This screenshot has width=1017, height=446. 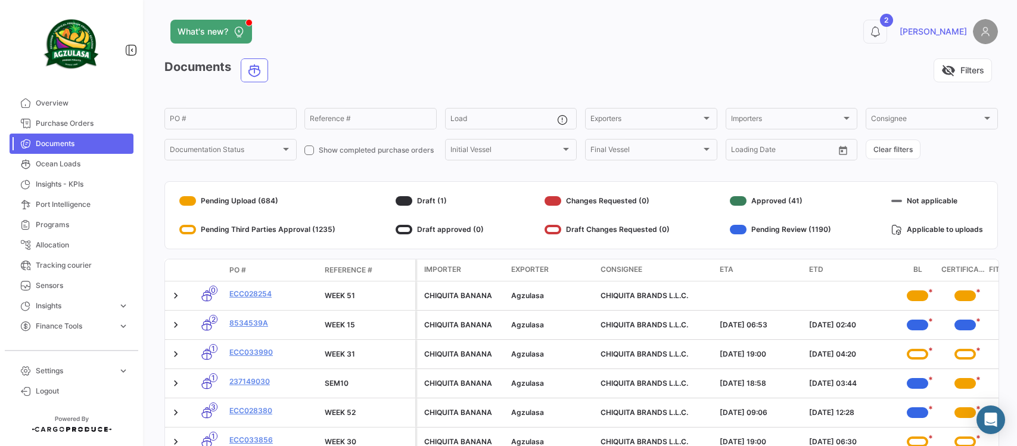 What do you see at coordinates (203, 32) in the screenshot?
I see `span: What's new?` at bounding box center [203, 32].